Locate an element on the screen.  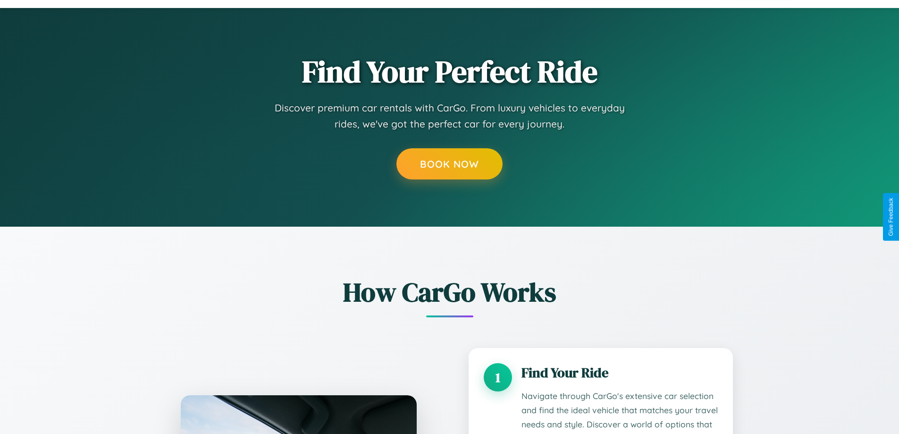
h3: Find Your Ride is located at coordinates (620, 373).